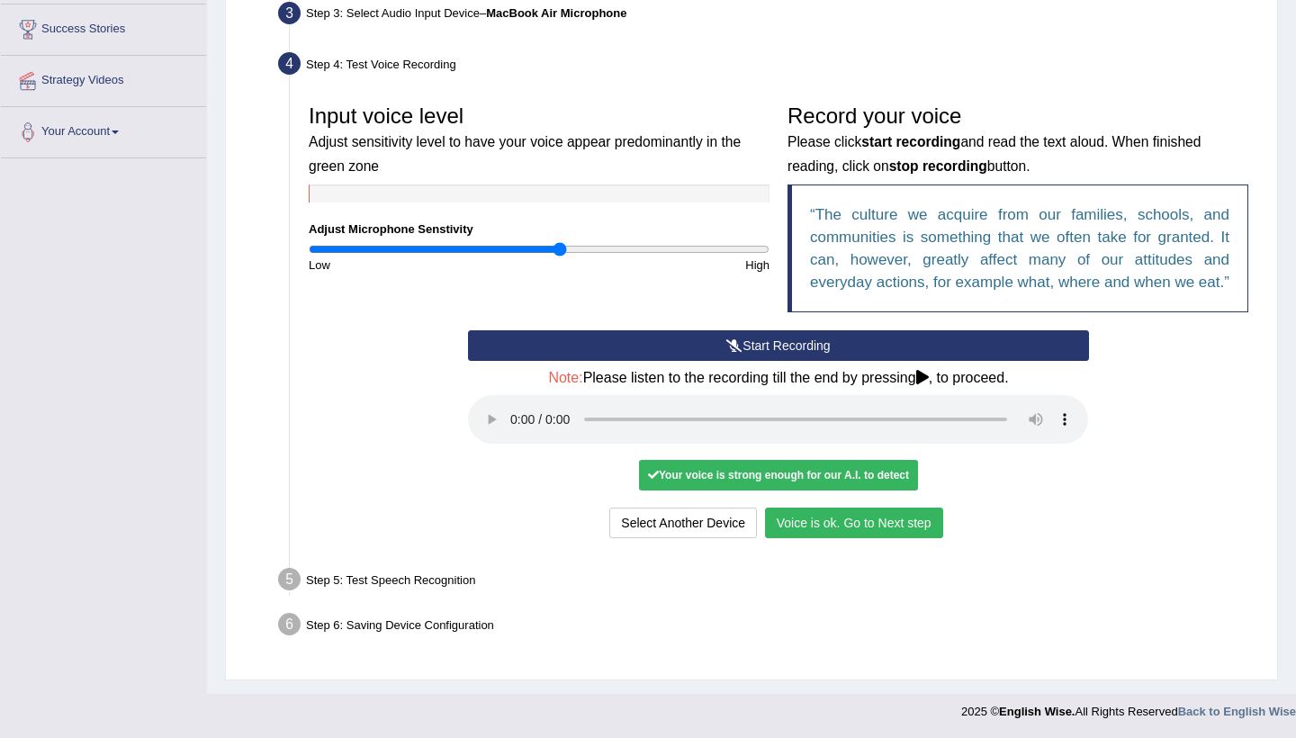  I want to click on div: High, so click(659, 265).